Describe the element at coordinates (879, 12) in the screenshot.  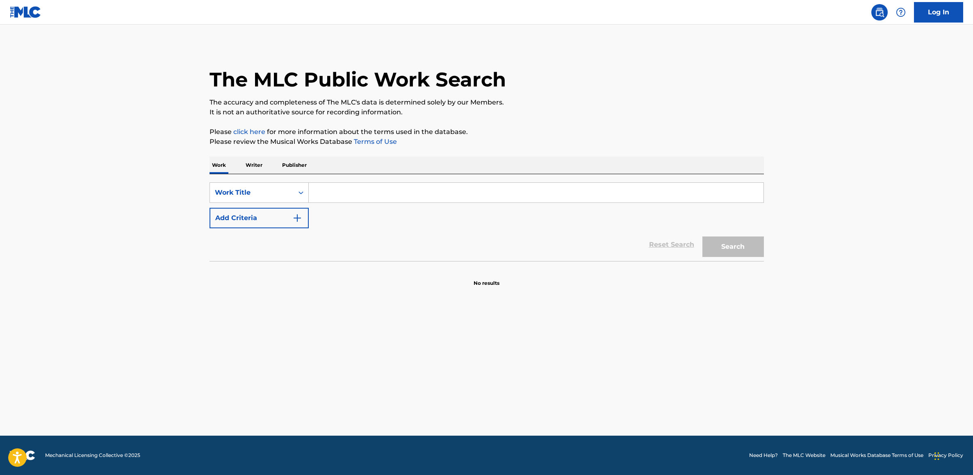
I see `img: search` at that location.